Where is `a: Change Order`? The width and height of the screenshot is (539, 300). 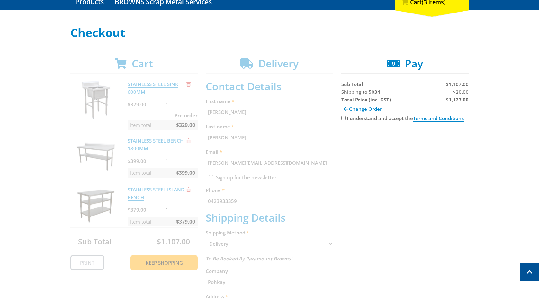
a: Change Order is located at coordinates (363, 109).